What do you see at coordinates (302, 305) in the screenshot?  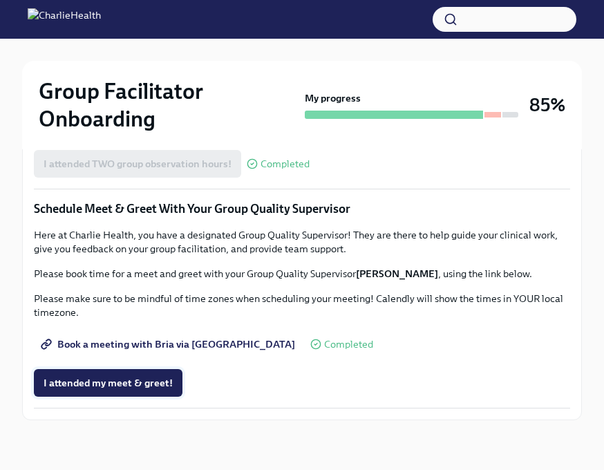 I see `p: Please make sure to be mindful of time zones when scheduling your meeting! Calendly will show the...` at bounding box center [302, 305].